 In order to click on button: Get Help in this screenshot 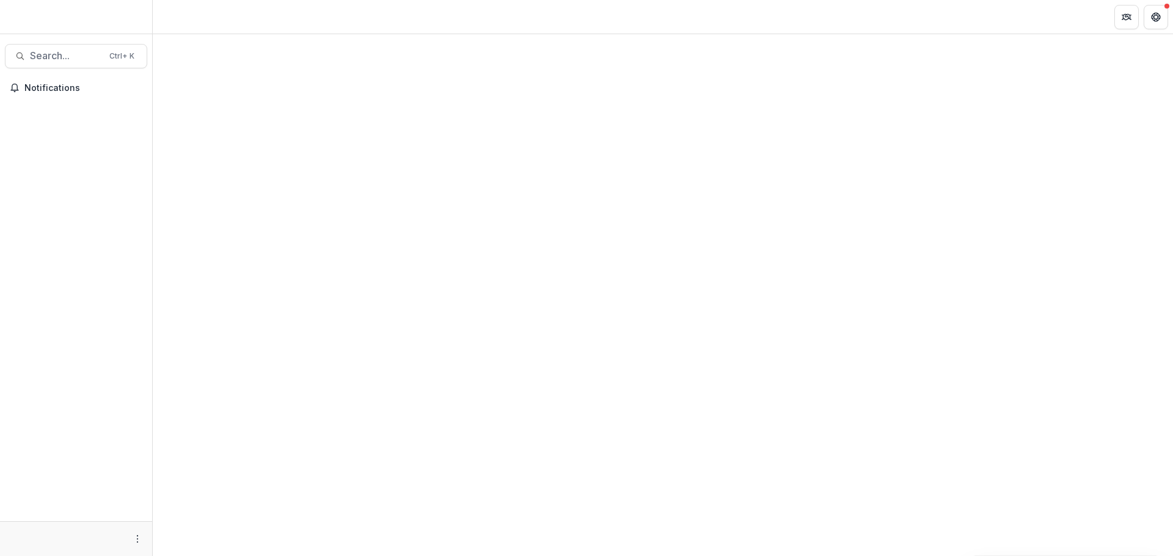, I will do `click(1156, 17)`.